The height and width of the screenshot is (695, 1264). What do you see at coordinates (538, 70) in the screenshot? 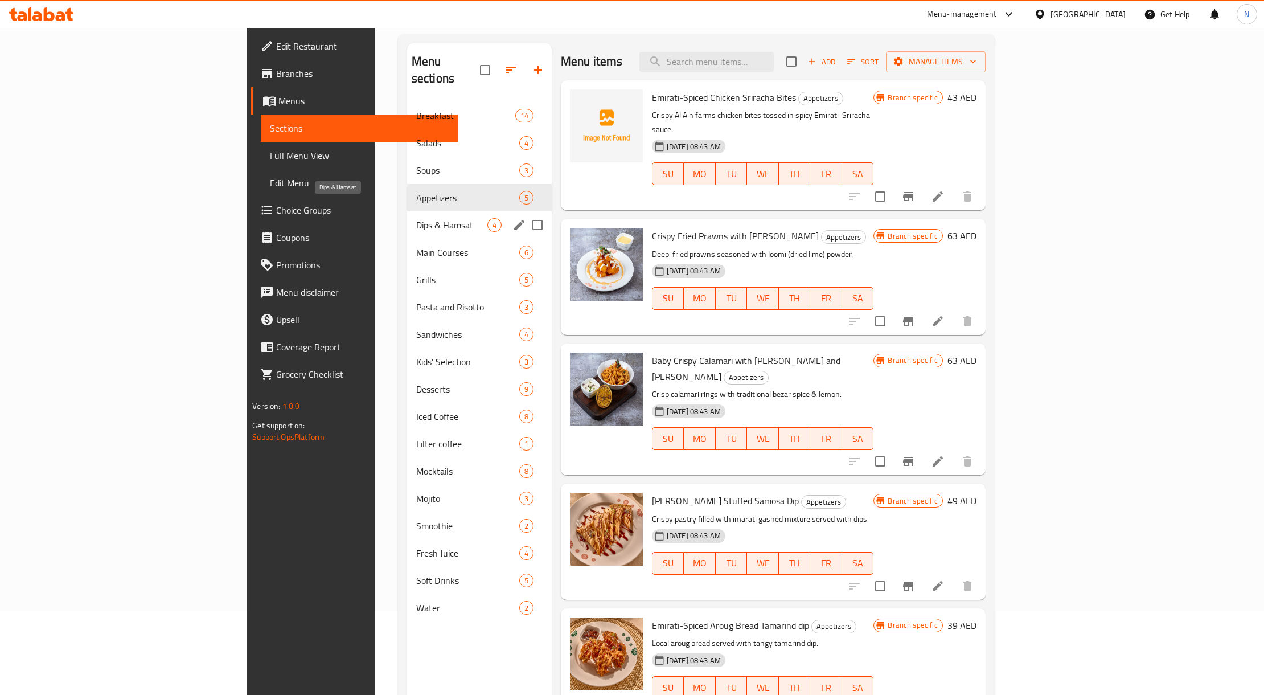
I see `button: Add section` at bounding box center [538, 70].